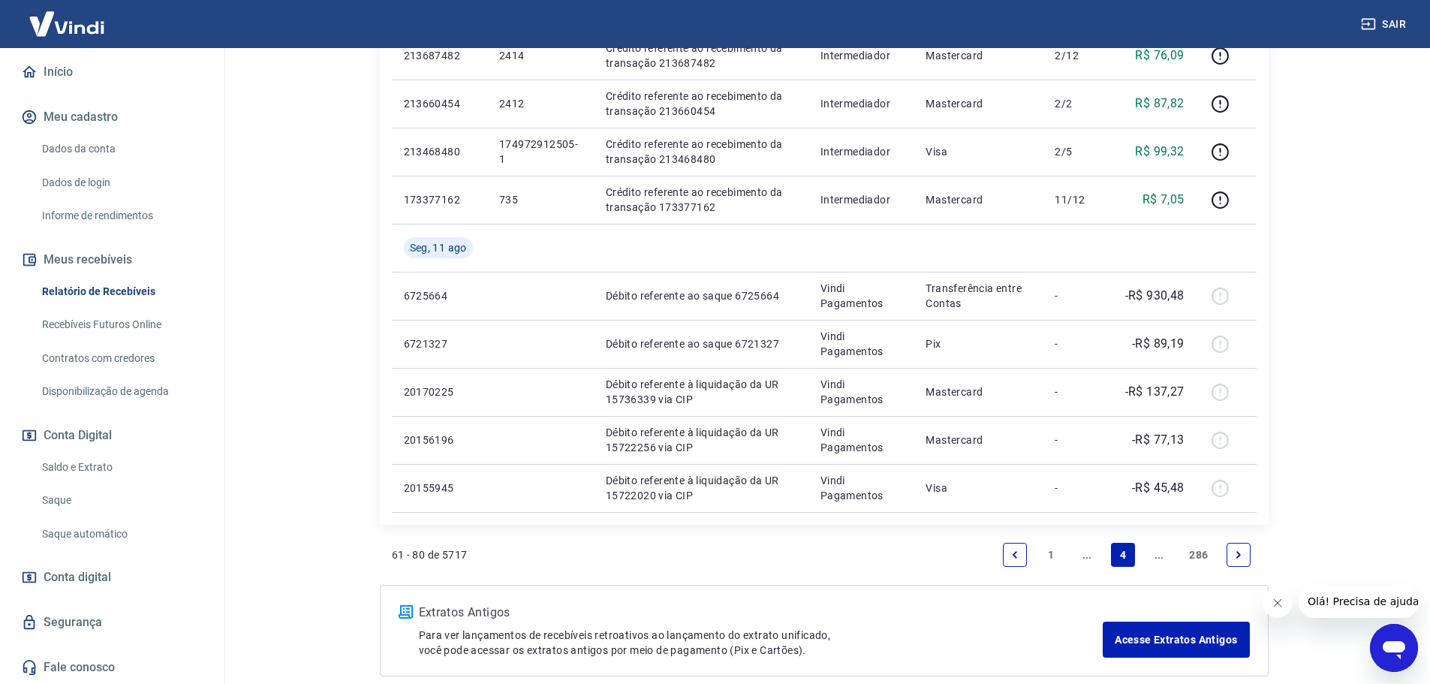  What do you see at coordinates (701, 344) in the screenshot?
I see `p: Débito referente ao saque 6721327` at bounding box center [701, 344].